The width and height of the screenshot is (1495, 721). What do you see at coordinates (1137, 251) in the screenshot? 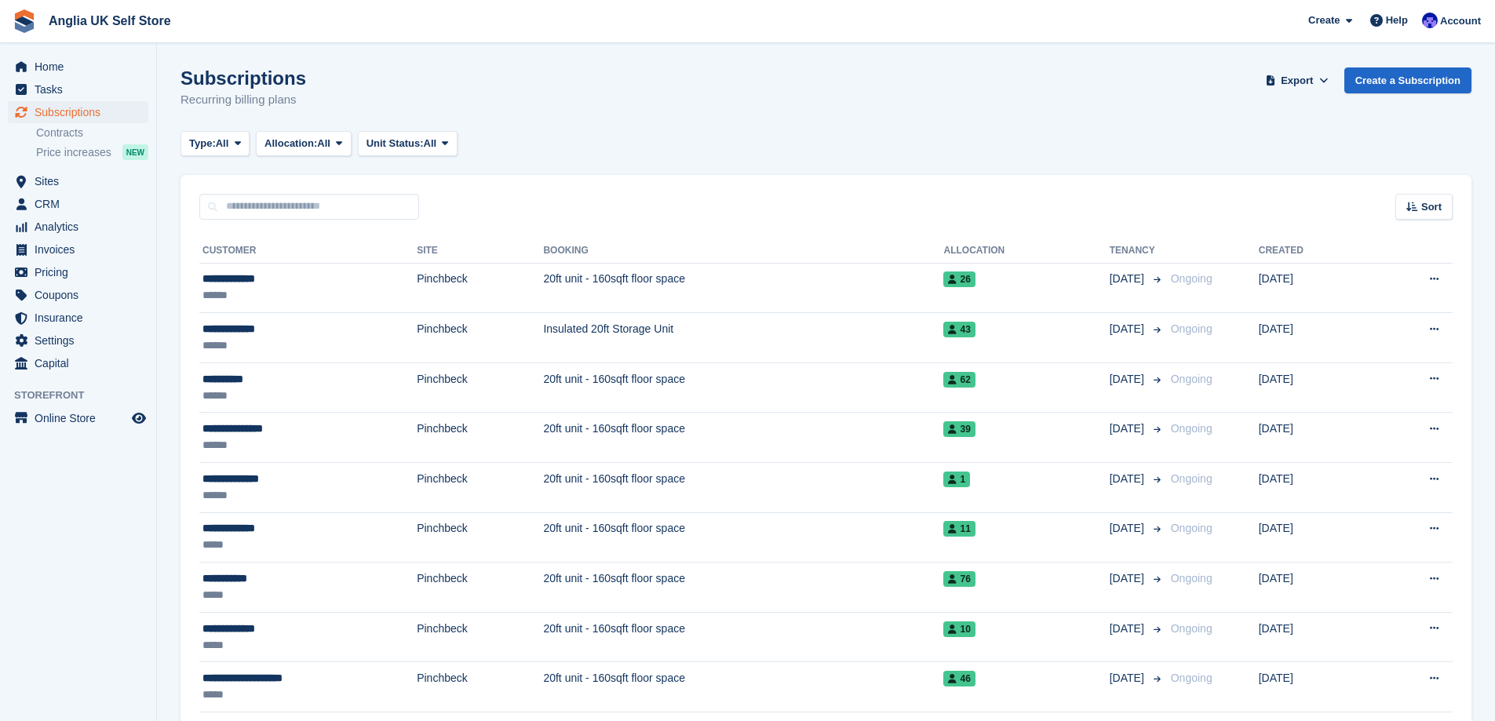
I see `th: Tenancy` at bounding box center [1137, 251].